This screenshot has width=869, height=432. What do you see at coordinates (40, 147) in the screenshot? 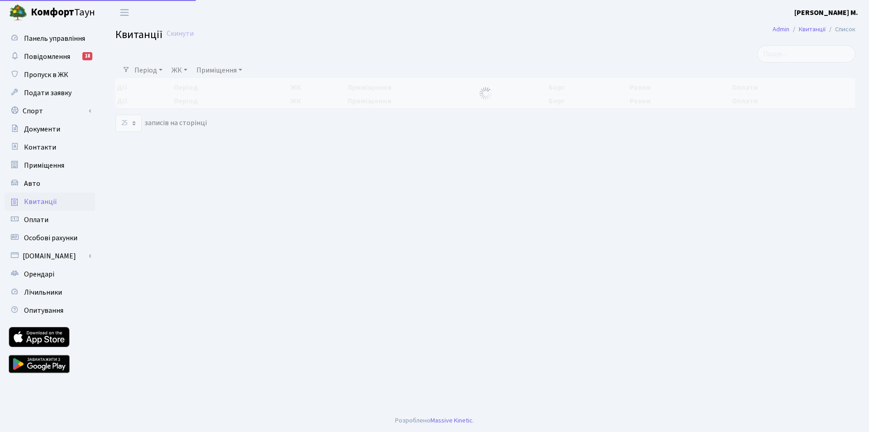
I see `span: Контакти` at bounding box center [40, 147].